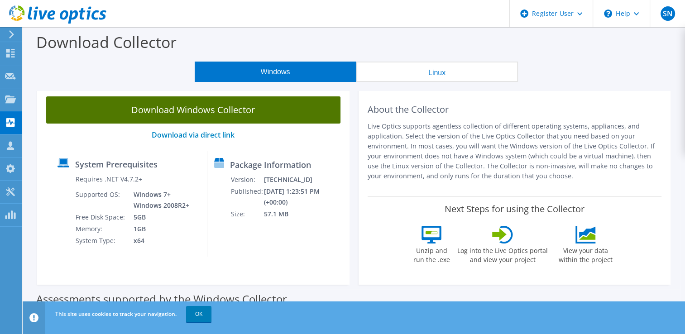  What do you see at coordinates (109, 179) in the screenshot?
I see `label: Requires .NET V4.7.2+` at bounding box center [109, 179].